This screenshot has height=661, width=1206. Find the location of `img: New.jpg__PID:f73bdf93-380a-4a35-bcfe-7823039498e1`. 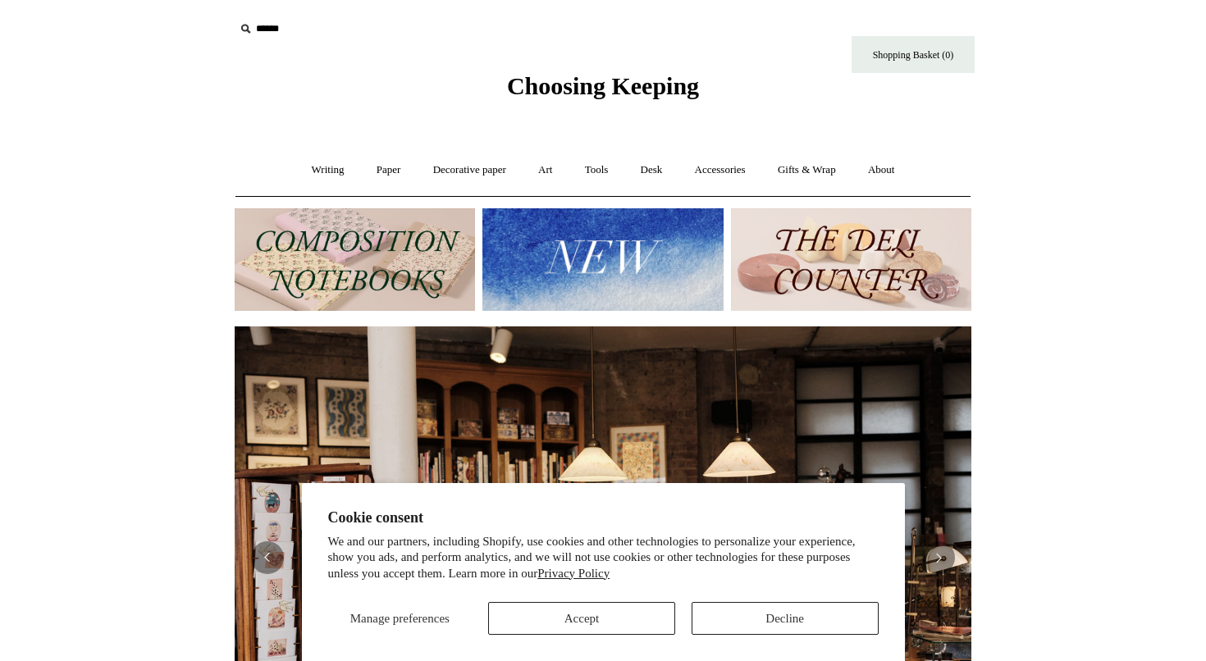

img: New.jpg__PID:f73bdf93-380a-4a35-bcfe-7823039498e1 is located at coordinates (602, 259).